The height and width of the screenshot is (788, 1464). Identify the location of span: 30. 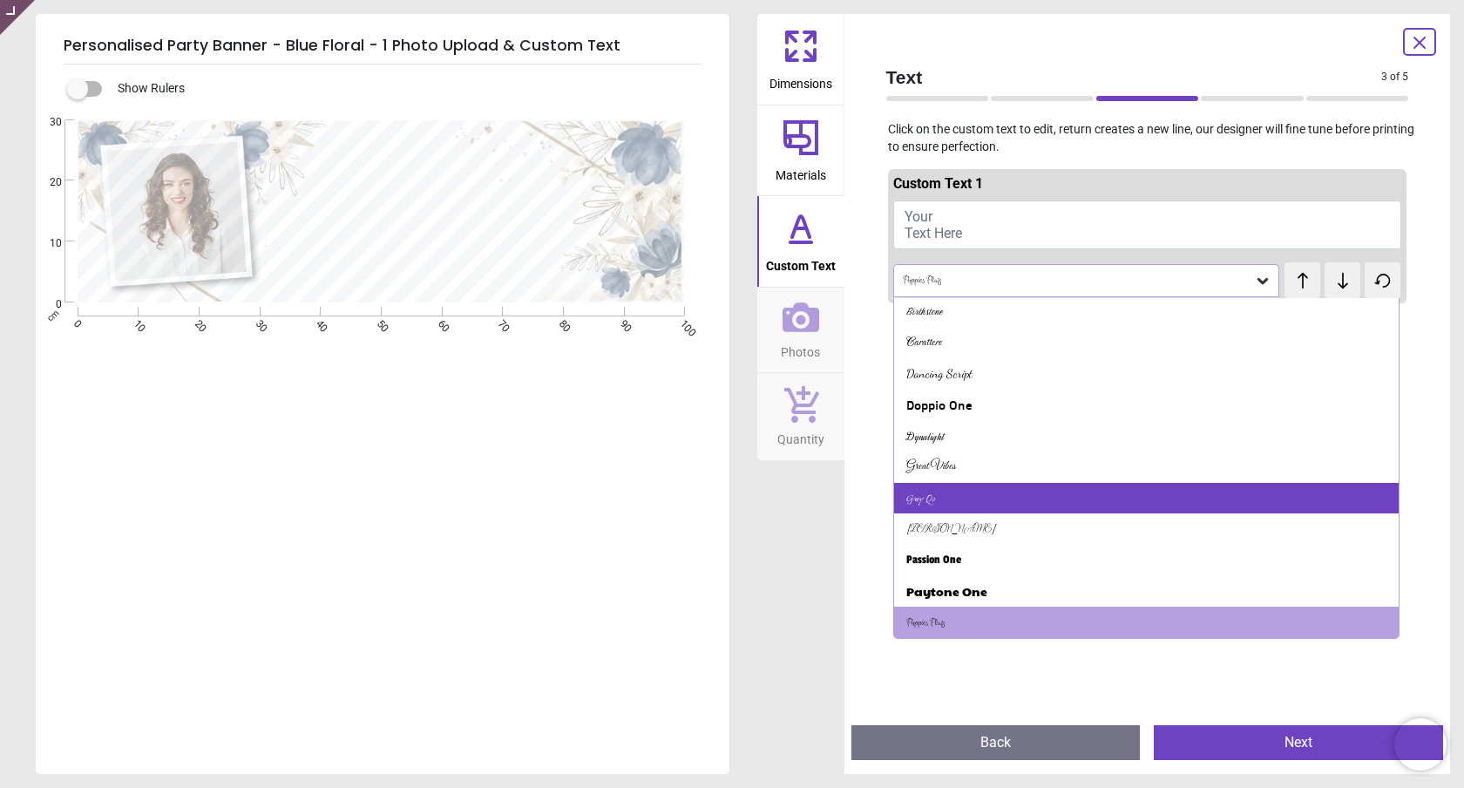
(45, 122).